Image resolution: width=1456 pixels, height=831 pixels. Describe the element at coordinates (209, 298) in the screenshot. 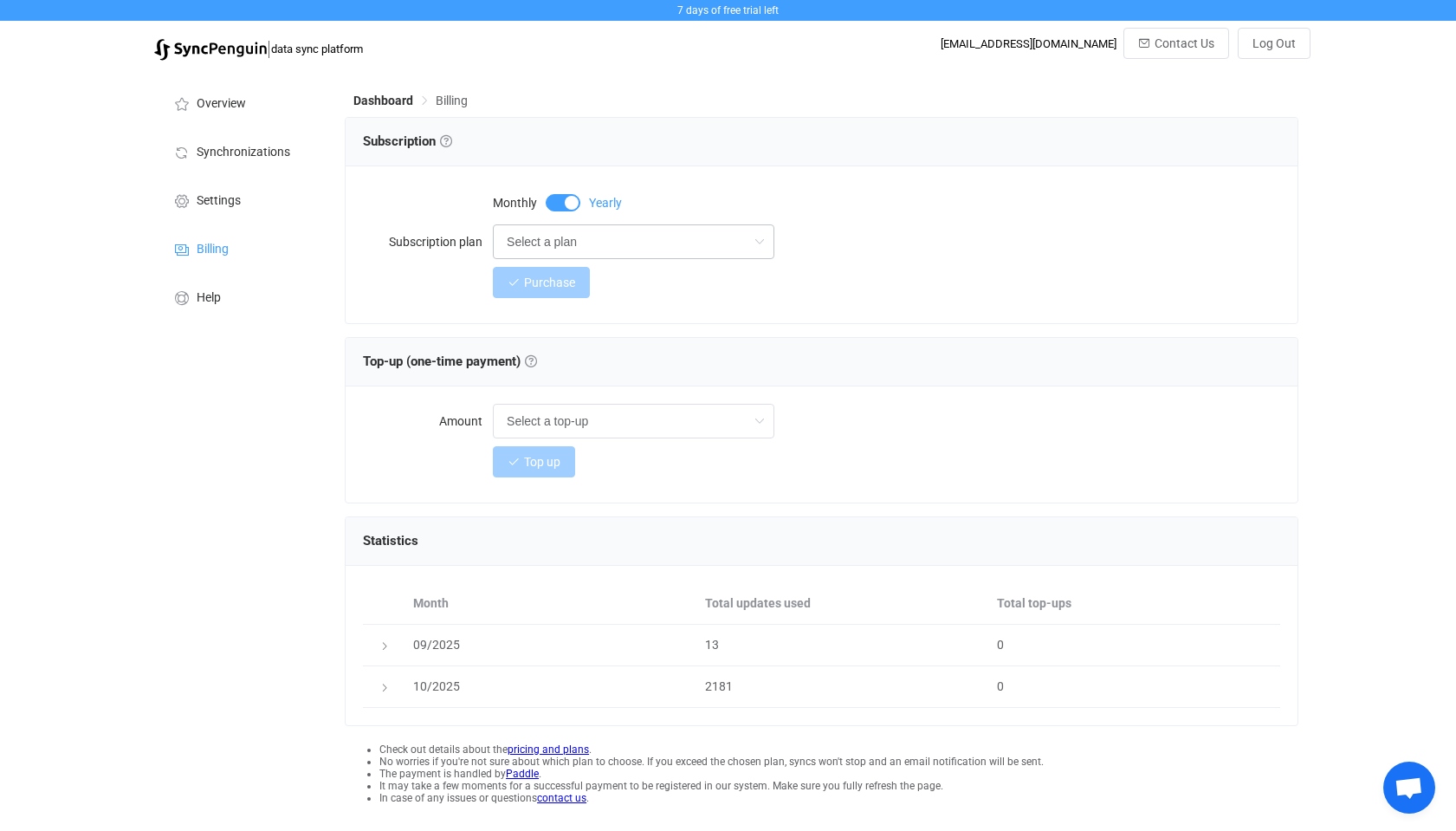

I see `span: Help` at that location.